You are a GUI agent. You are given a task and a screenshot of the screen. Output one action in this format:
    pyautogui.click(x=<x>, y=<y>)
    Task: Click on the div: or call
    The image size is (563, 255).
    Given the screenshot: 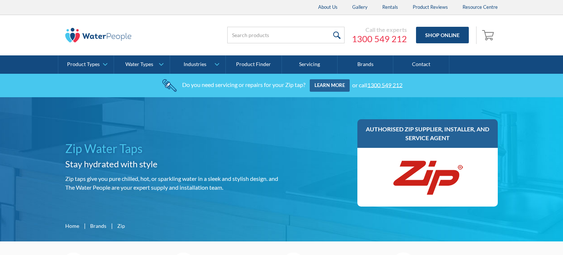 What is the action you would take?
    pyautogui.click(x=377, y=84)
    